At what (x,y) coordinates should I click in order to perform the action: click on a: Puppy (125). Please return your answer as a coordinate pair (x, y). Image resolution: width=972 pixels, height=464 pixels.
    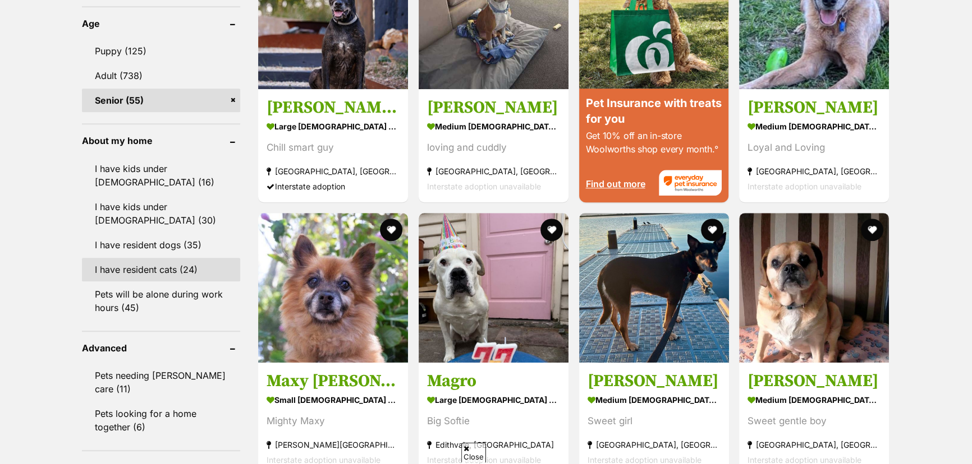
    Looking at the image, I should click on (161, 51).